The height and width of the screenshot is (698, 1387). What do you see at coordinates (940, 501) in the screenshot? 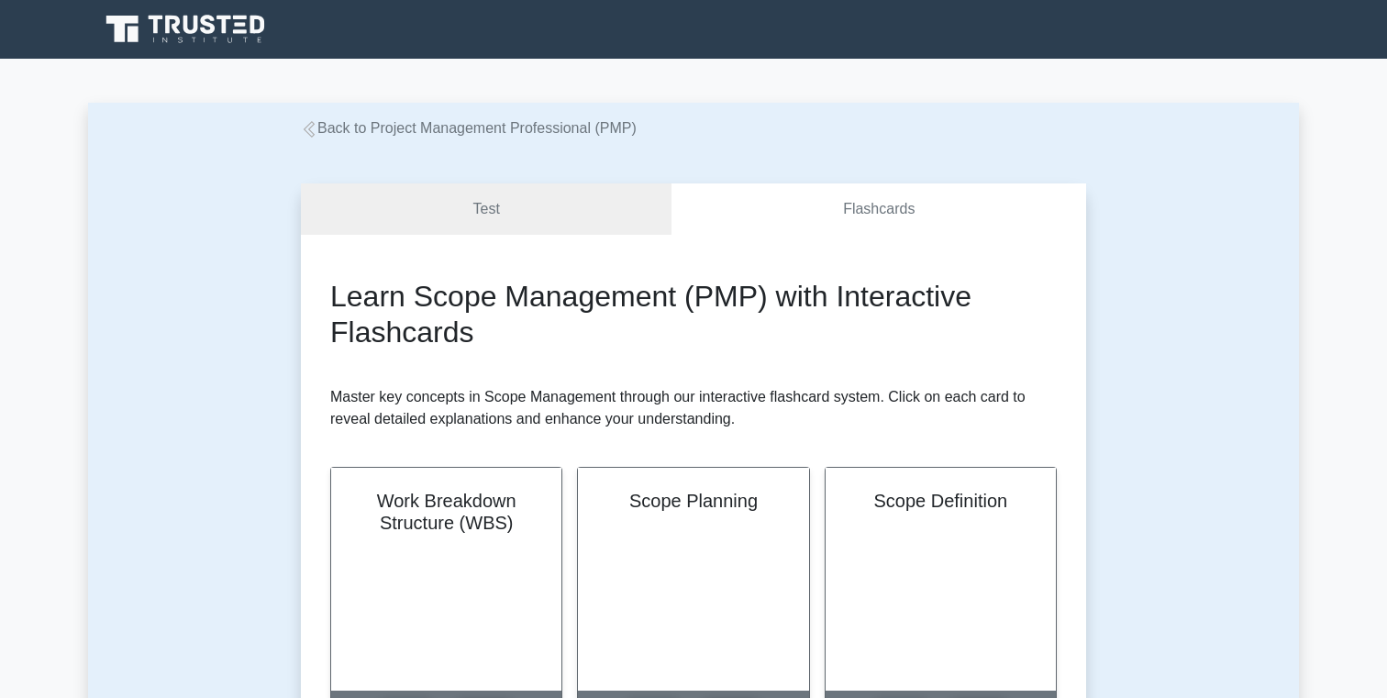
I see `h2: Scope Definition` at bounding box center [940, 501].